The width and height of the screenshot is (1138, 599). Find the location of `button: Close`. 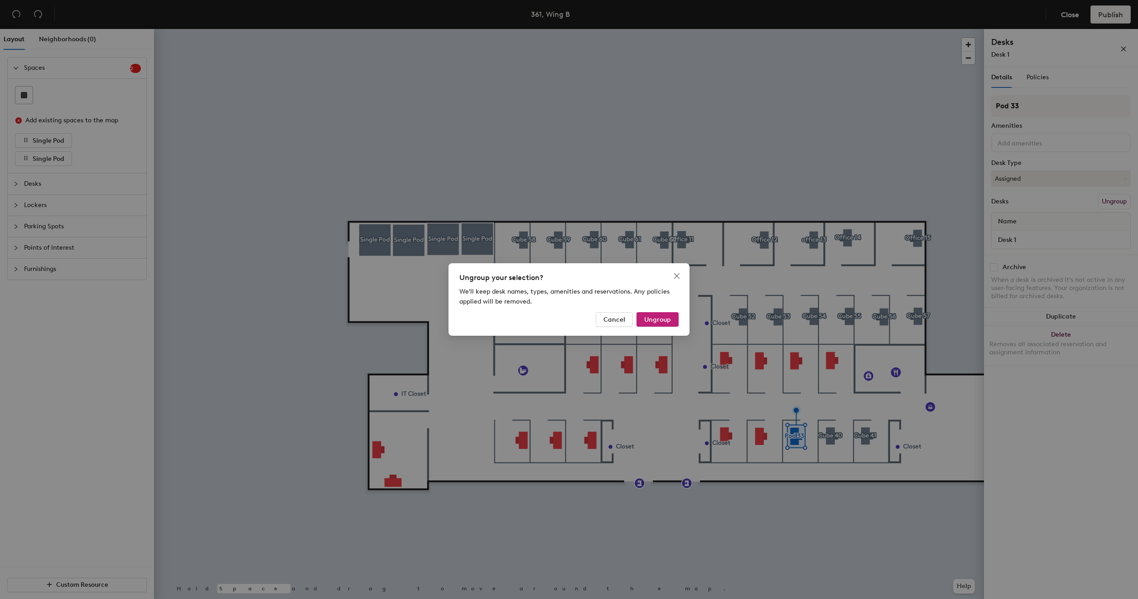

button: Close is located at coordinates (677, 276).